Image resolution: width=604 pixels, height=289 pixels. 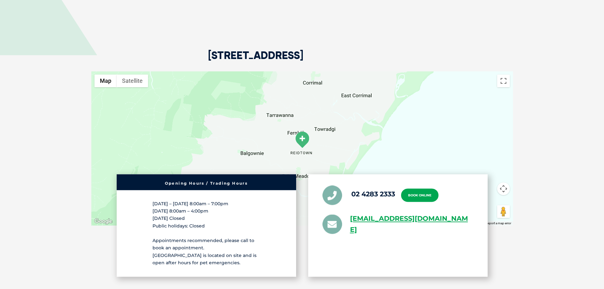 I want to click on button: Show street map, so click(x=106, y=81).